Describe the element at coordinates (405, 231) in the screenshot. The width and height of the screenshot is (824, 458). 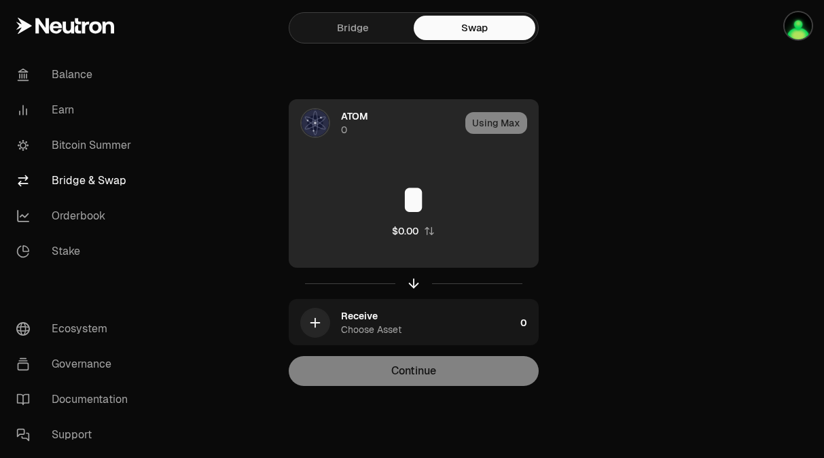
I see `div: $0.00` at that location.